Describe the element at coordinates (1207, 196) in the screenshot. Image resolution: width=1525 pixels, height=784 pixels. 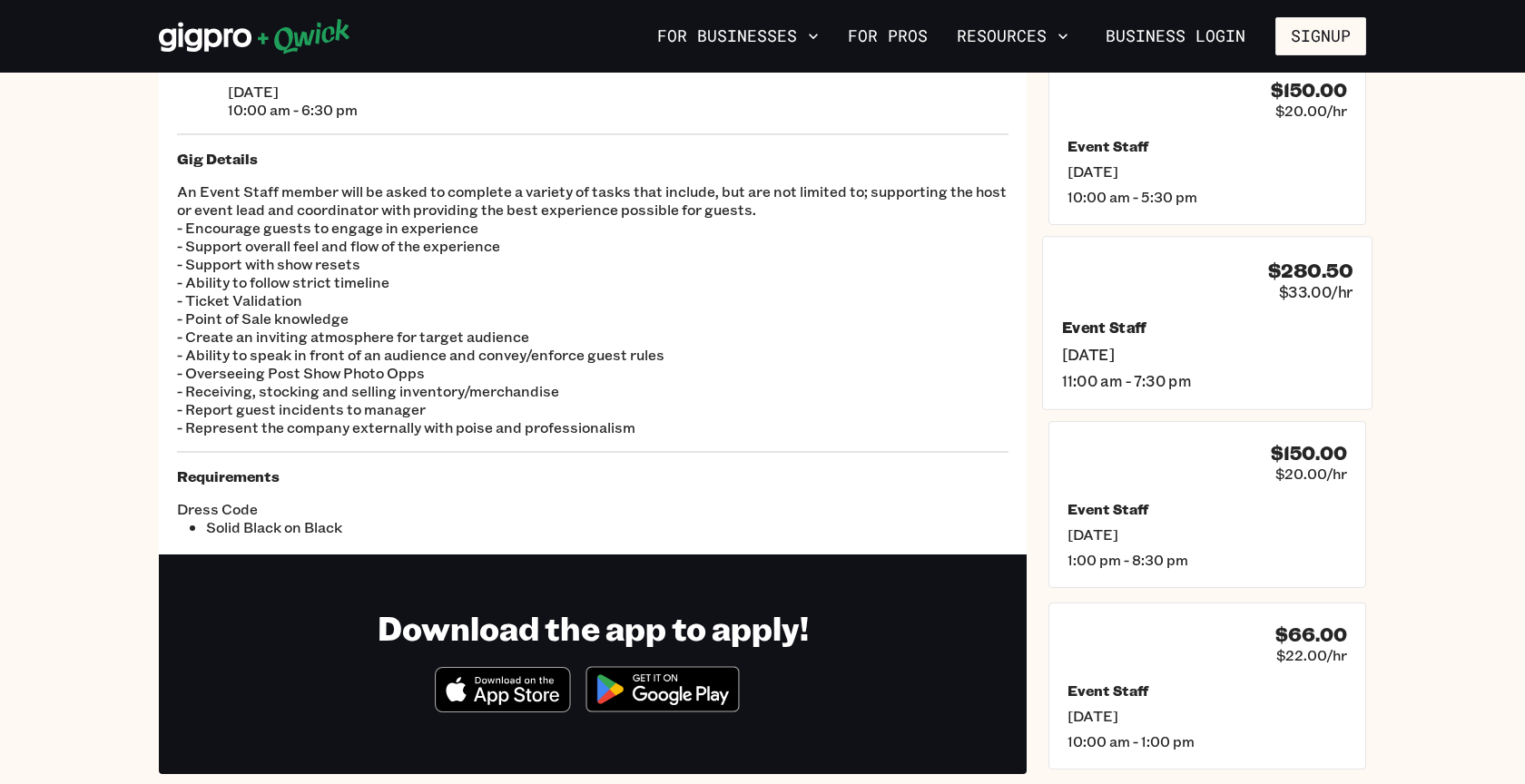
I see `span: 10:00 am - 5:30 pm` at that location.